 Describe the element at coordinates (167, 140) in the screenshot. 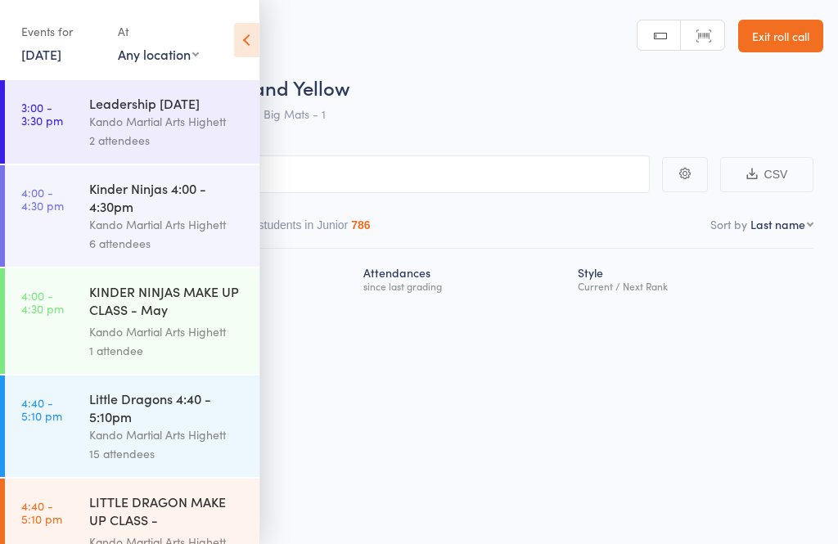

I see `div: 2 attendees` at that location.